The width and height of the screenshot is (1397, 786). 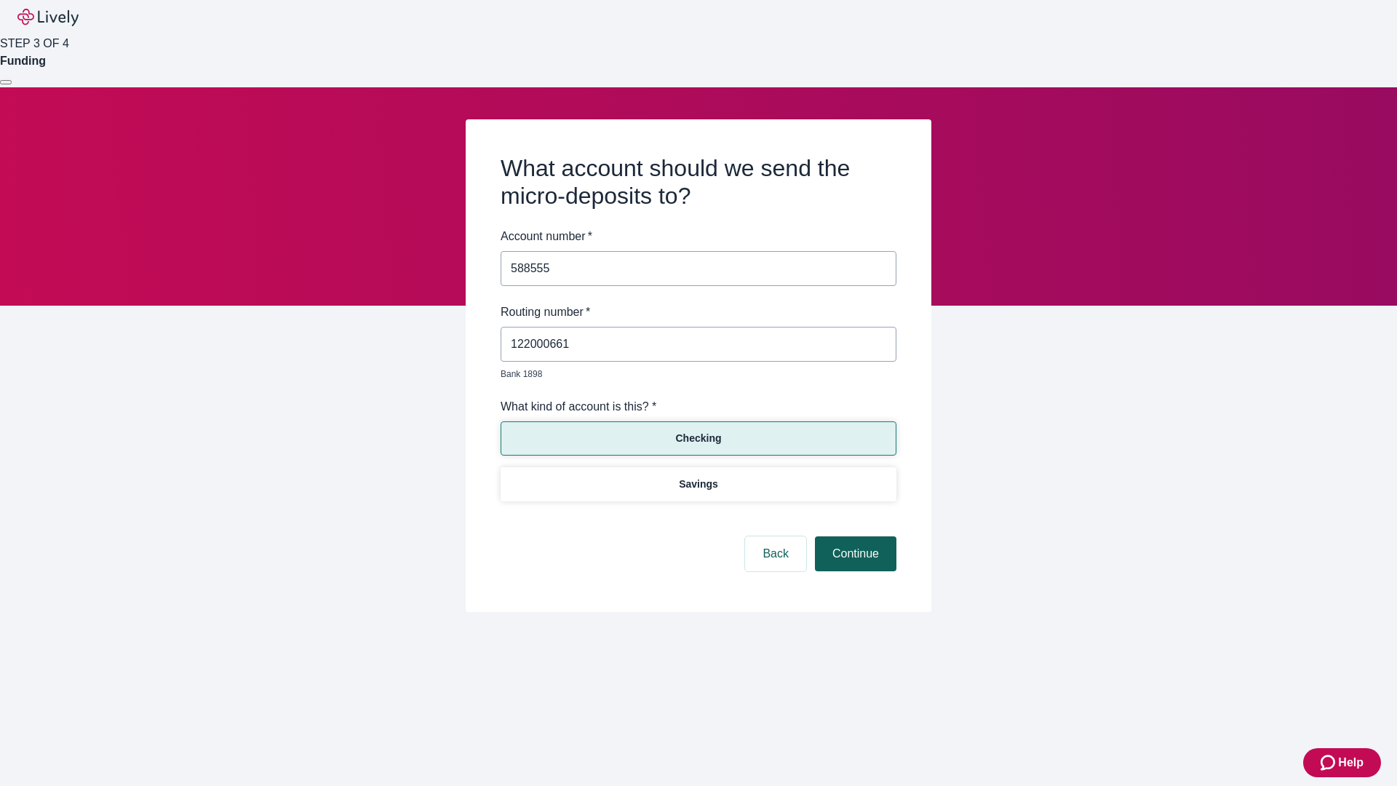 What do you see at coordinates (545, 312) in the screenshot?
I see `label: Routing number` at bounding box center [545, 312].